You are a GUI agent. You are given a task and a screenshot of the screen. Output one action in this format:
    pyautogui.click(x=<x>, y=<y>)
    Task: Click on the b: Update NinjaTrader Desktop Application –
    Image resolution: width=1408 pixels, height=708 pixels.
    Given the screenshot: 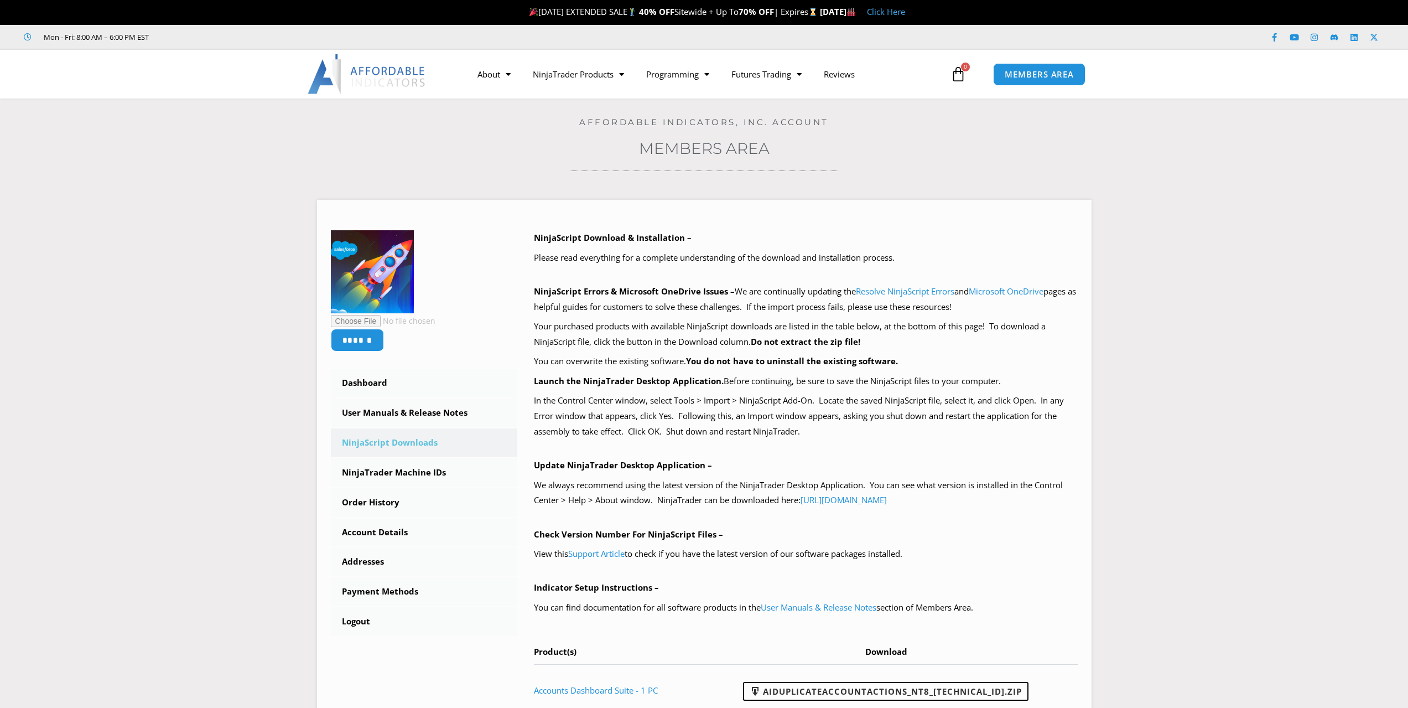 What is the action you would take?
    pyautogui.click(x=623, y=465)
    